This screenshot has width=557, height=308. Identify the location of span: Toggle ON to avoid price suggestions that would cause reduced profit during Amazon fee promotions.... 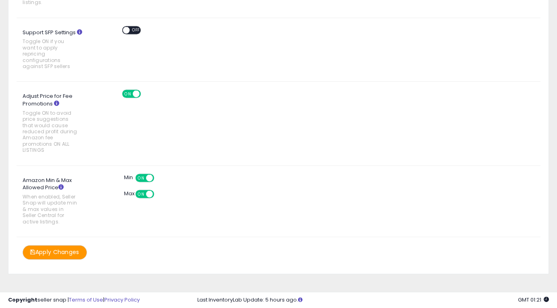
(50, 132).